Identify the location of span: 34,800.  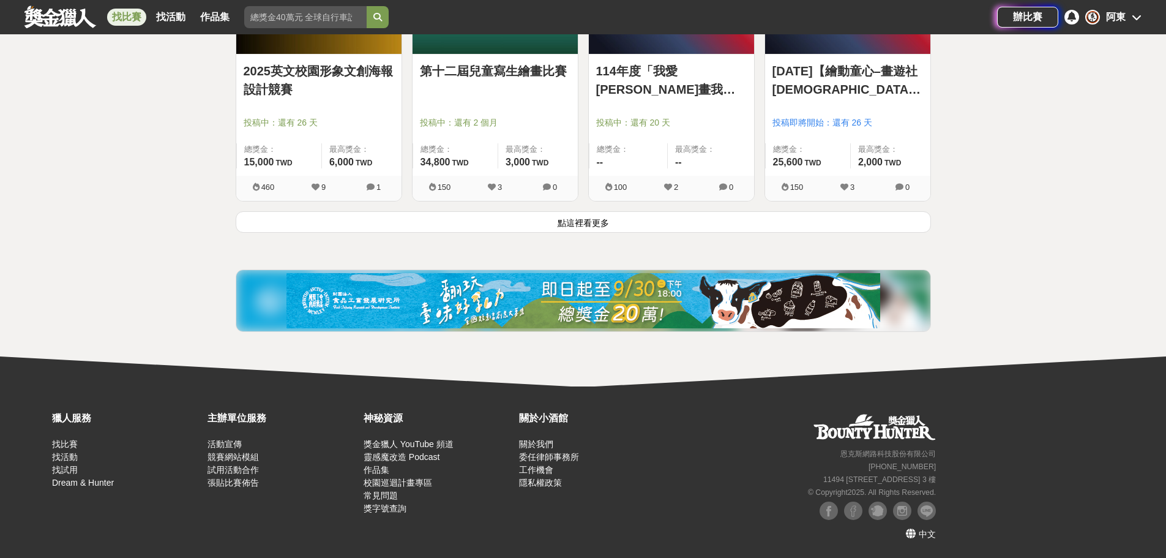
(435, 162).